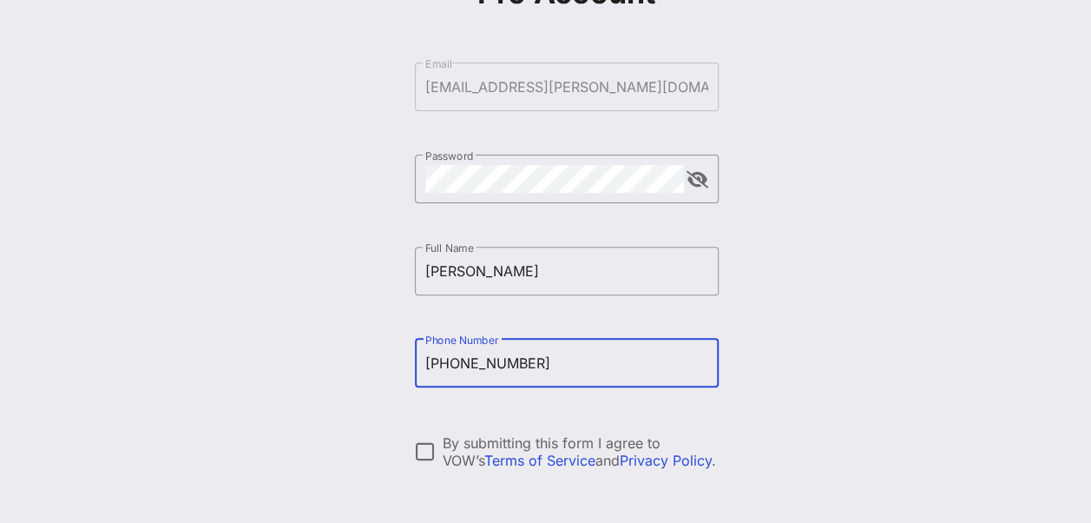  I want to click on div: By submitting this form I agree to VOW’s and ., so click(581, 451).